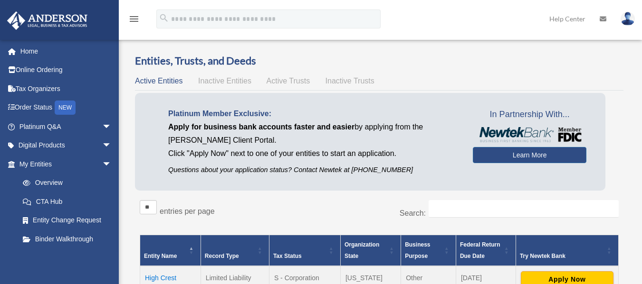 This screenshot has width=642, height=284. What do you see at coordinates (65, 108) in the screenshot?
I see `div: NEW` at bounding box center [65, 108].